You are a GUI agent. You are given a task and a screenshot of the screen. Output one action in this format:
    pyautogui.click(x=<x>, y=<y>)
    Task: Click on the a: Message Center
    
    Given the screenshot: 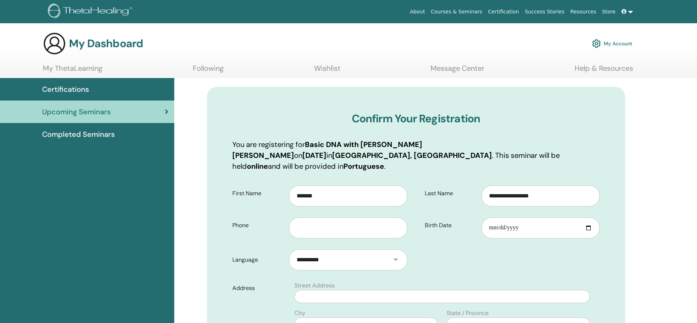 What is the action you would take?
    pyautogui.click(x=457, y=71)
    